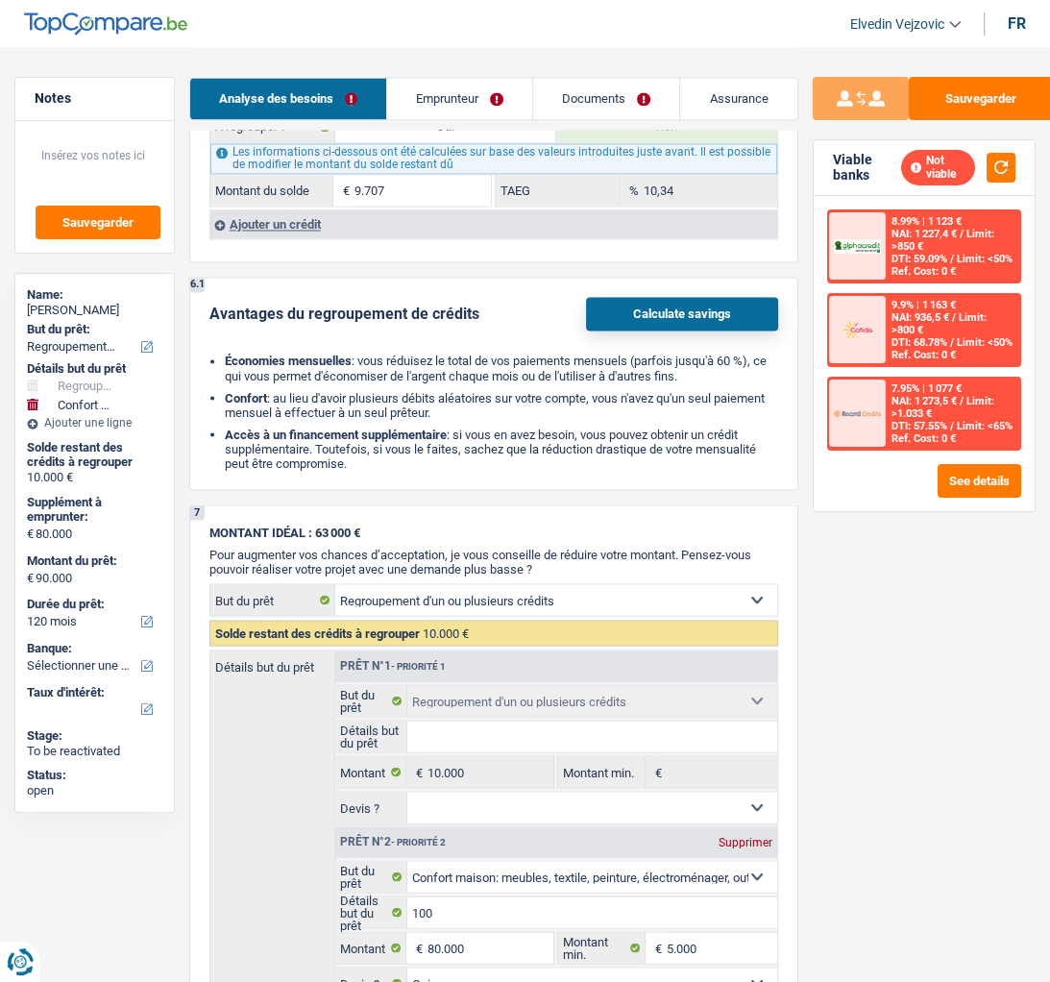  What do you see at coordinates (94, 369) in the screenshot?
I see `div: Détails but du prêt` at bounding box center [94, 369].